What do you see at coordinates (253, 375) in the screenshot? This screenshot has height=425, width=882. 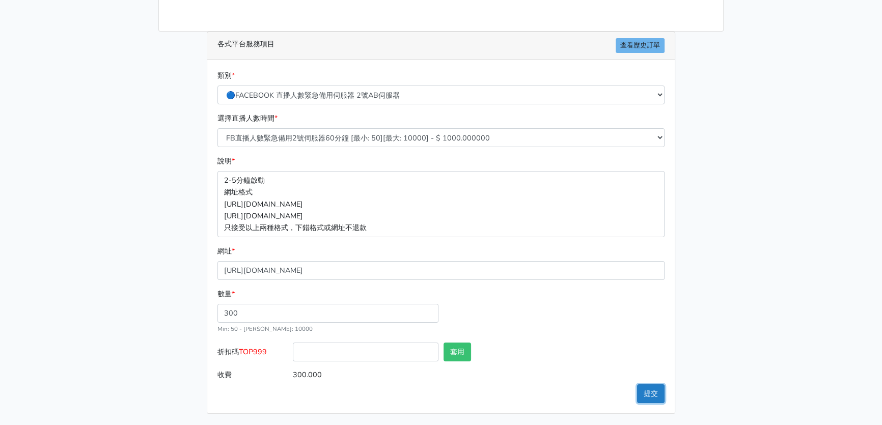 I see `label: 收費` at bounding box center [253, 375].